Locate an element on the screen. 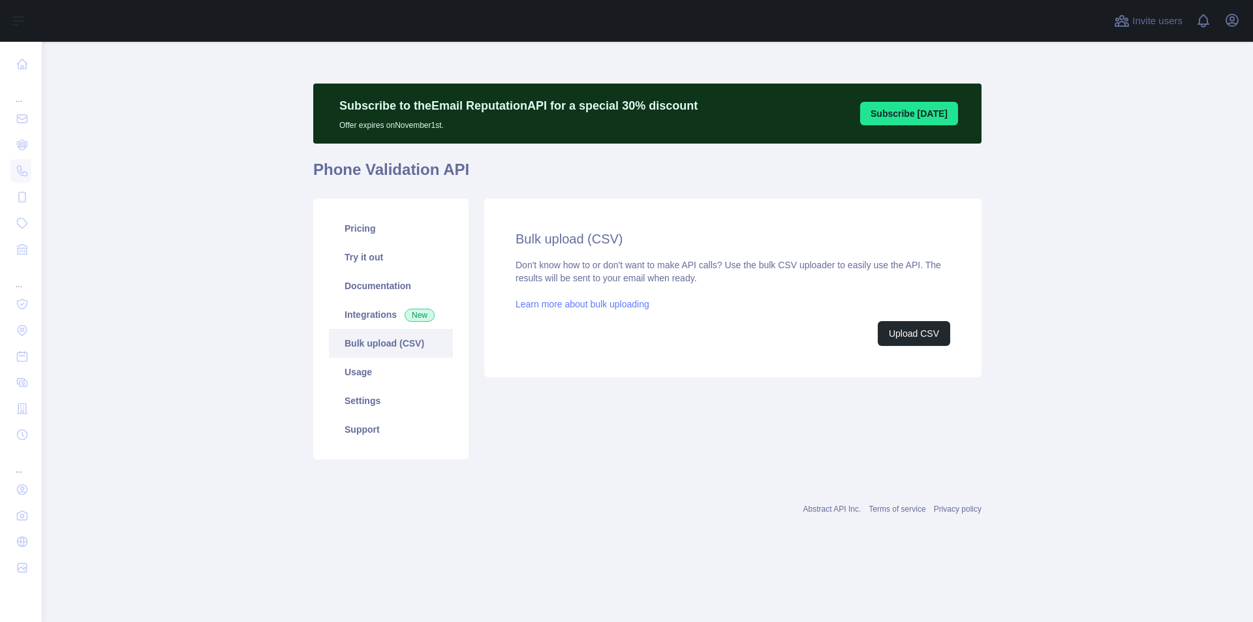 The image size is (1253, 622). span: New is located at coordinates (420, 315).